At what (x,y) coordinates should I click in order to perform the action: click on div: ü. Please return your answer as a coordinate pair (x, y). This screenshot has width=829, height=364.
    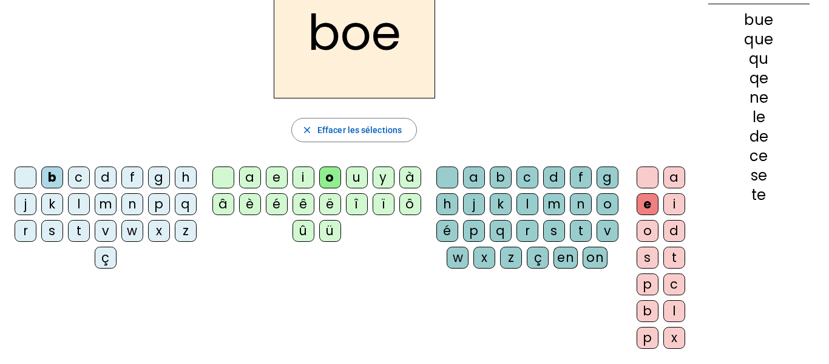
    Looking at the image, I should click on (330, 231).